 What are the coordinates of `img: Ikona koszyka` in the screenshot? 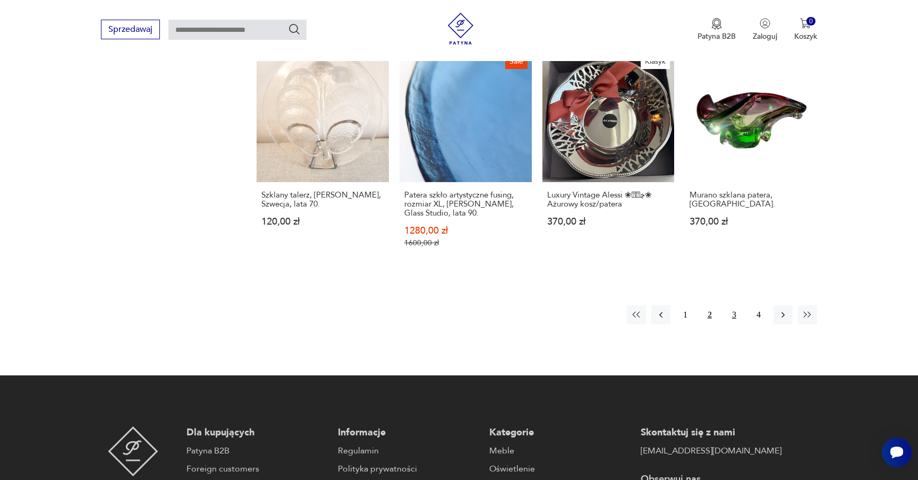 It's located at (805, 23).